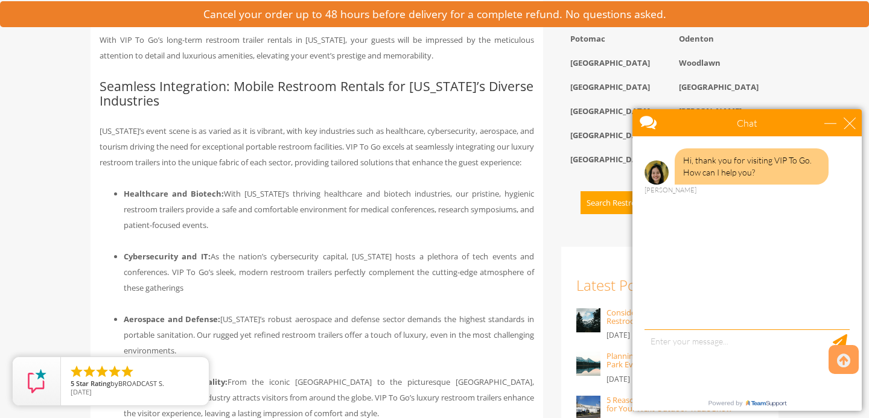 This screenshot has height=418, width=869. What do you see at coordinates (589, 321) in the screenshot?
I see `img: Considerations for Renting Portable Restroom Solutions for National Parks - VIPTOGO` at bounding box center [589, 321].